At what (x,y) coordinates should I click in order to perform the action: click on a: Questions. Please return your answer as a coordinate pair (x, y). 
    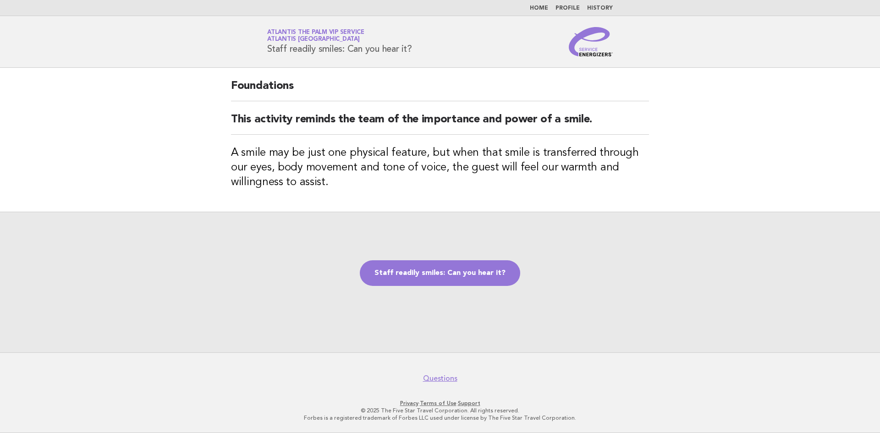
    Looking at the image, I should click on (440, 379).